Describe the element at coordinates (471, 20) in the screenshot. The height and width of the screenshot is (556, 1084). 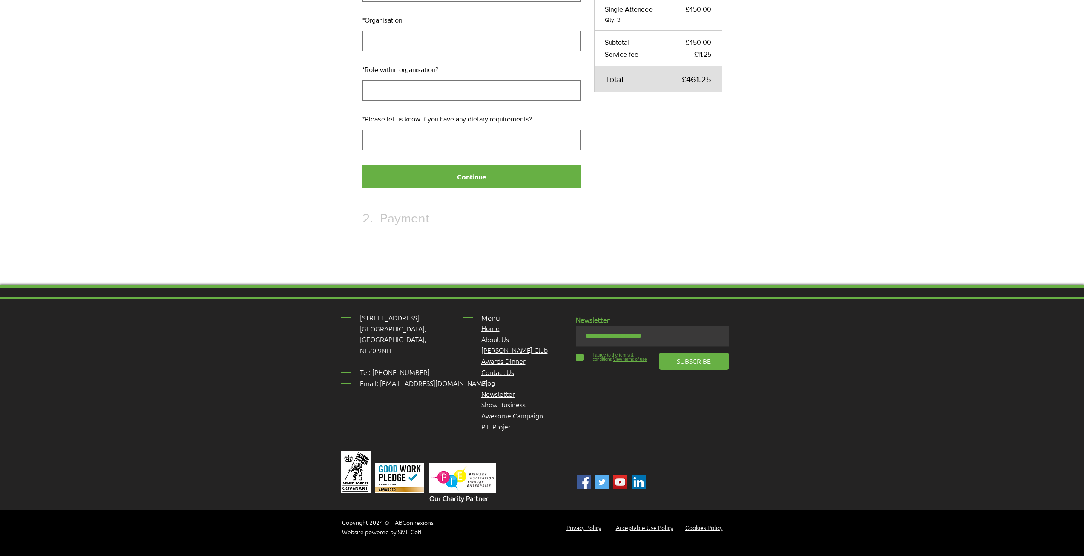
I see `label: Organisation` at that location.